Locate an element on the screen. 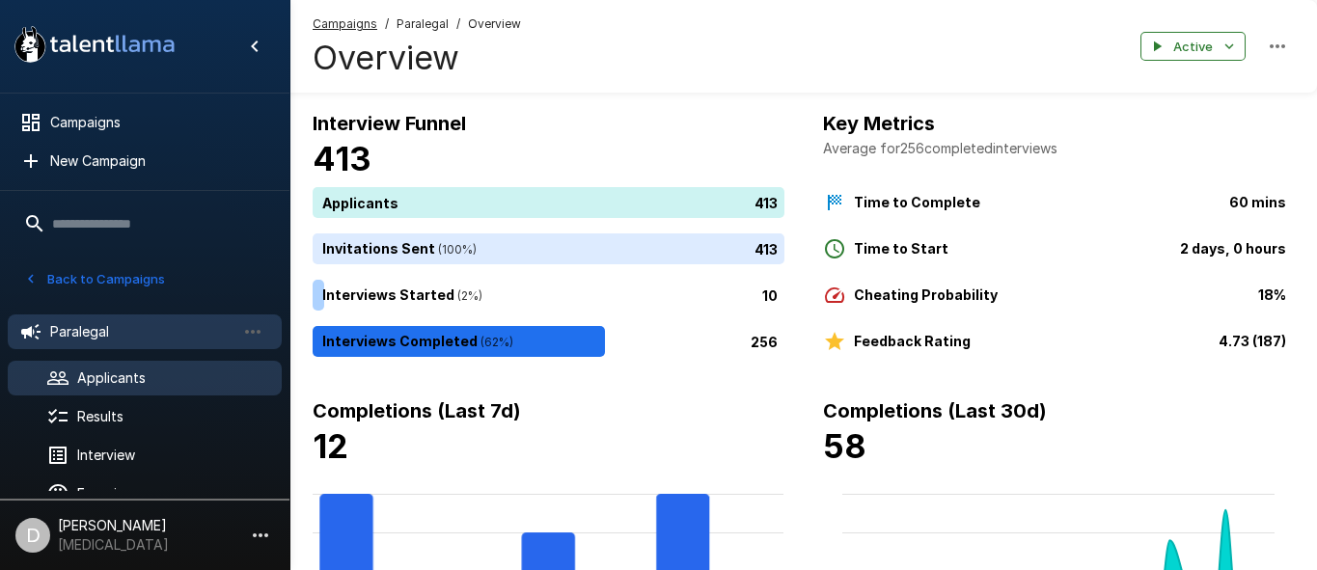  b: 413 is located at coordinates (342, 158).